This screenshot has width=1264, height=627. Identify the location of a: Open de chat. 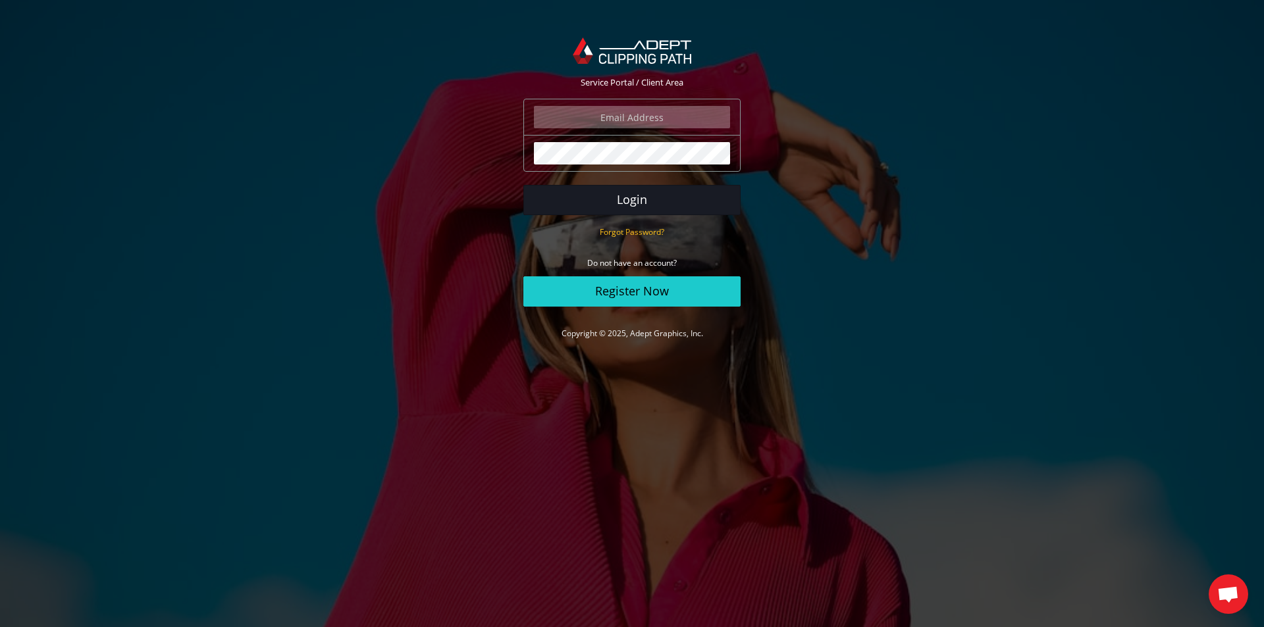
(1228, 594).